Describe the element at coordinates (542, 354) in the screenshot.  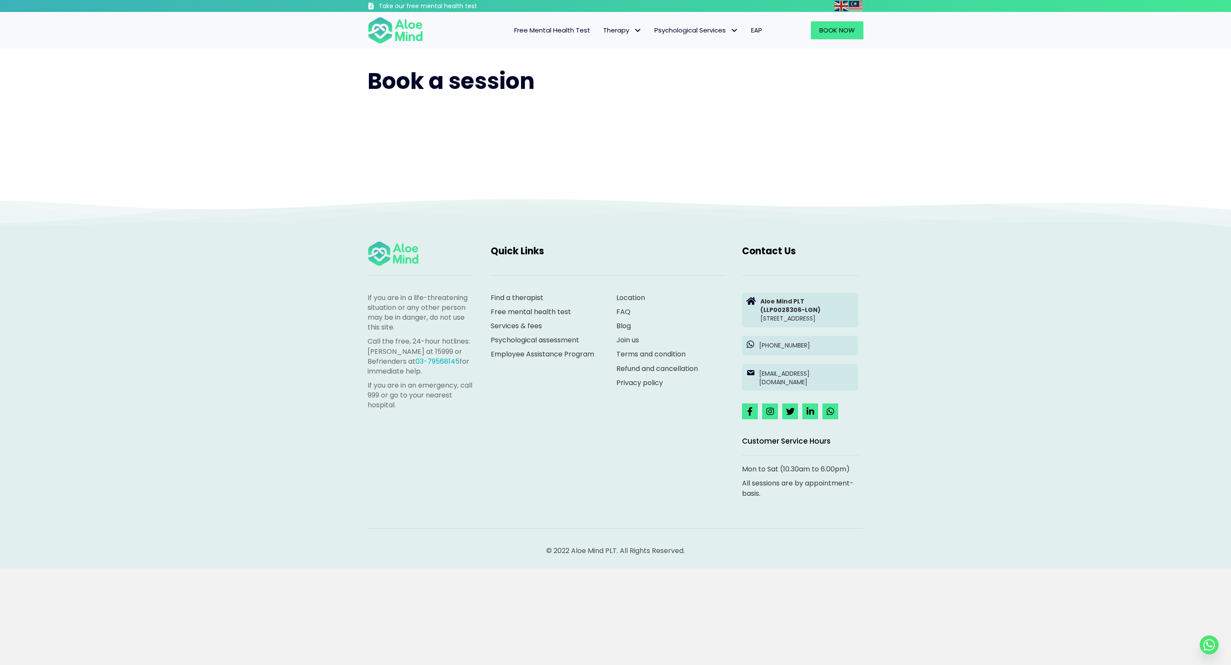
I see `a: Employee Assistance Program` at that location.